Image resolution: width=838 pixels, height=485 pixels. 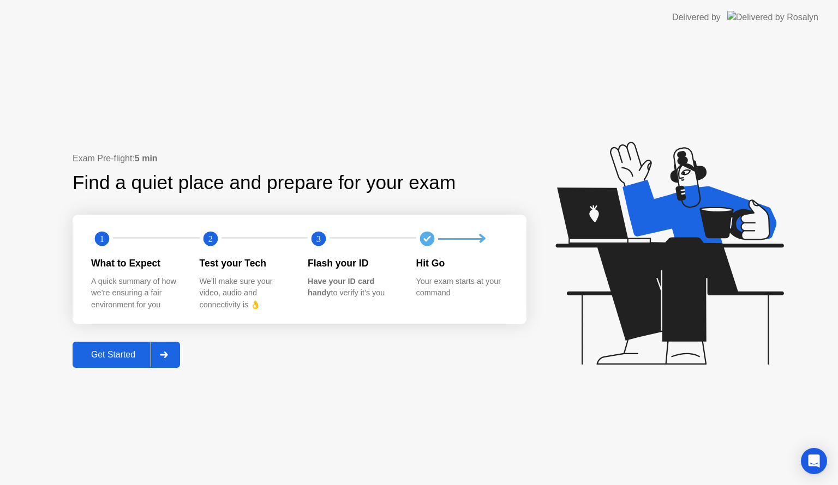 I want to click on div: Open Intercom Messenger, so click(x=814, y=461).